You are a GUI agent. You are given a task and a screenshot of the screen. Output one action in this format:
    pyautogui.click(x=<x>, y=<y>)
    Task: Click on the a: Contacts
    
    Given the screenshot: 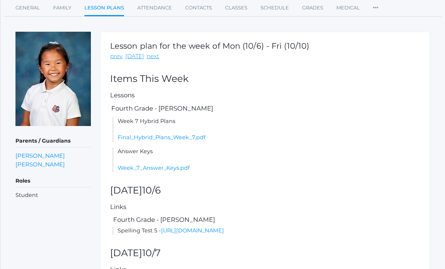 What is the action you would take?
    pyautogui.click(x=198, y=8)
    